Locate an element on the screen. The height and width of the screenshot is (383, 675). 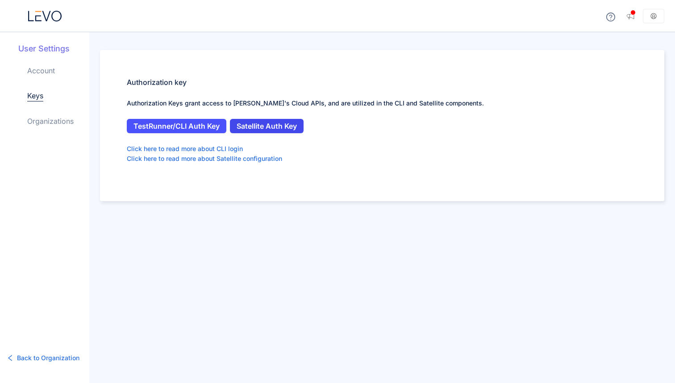
button: Satellite Auth Key is located at coordinates (267, 126).